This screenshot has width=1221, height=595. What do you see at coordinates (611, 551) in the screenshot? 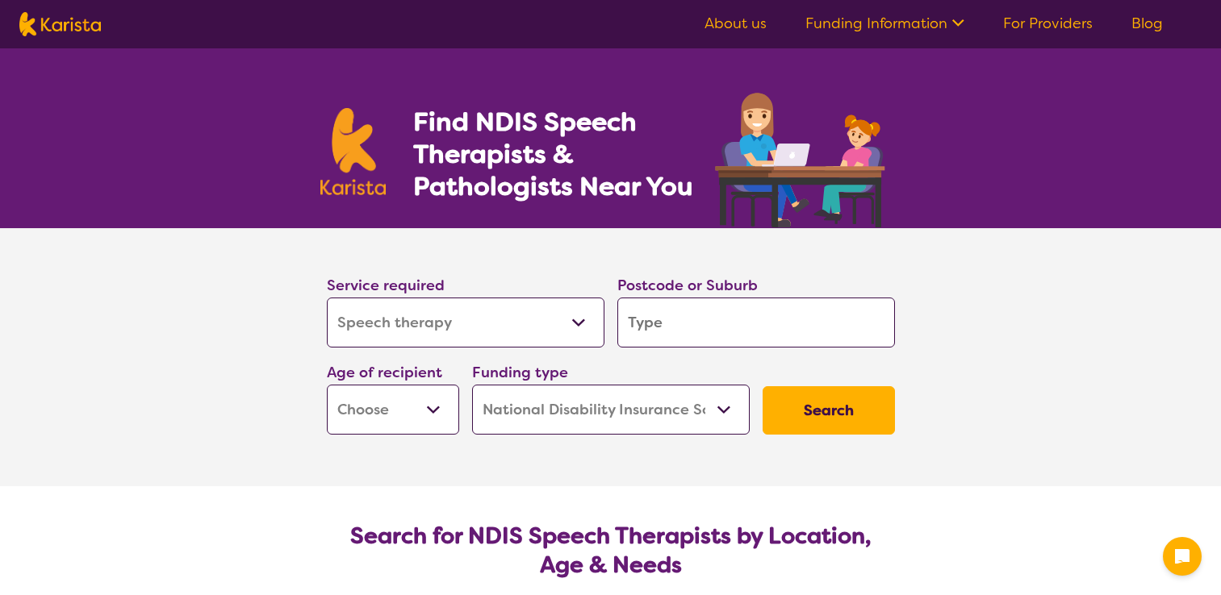
I see `h2: Search for NDIS Speech Therapists by Location, Age & Needs` at bounding box center [611, 551].